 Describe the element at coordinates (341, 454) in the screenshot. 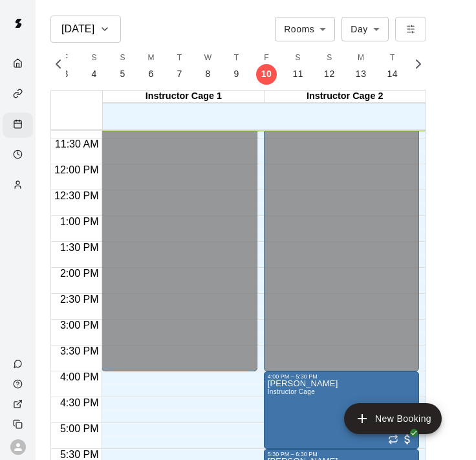

I see `div: 5:30 PM – 6:30 PM` at that location.